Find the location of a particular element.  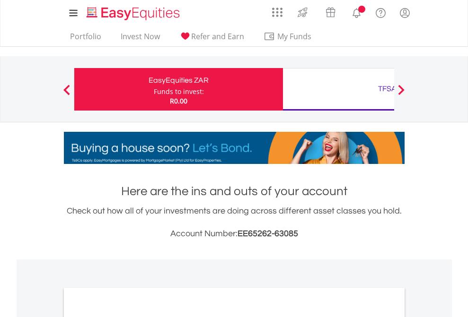

img: grid-menu-icon.svg is located at coordinates (277, 12).